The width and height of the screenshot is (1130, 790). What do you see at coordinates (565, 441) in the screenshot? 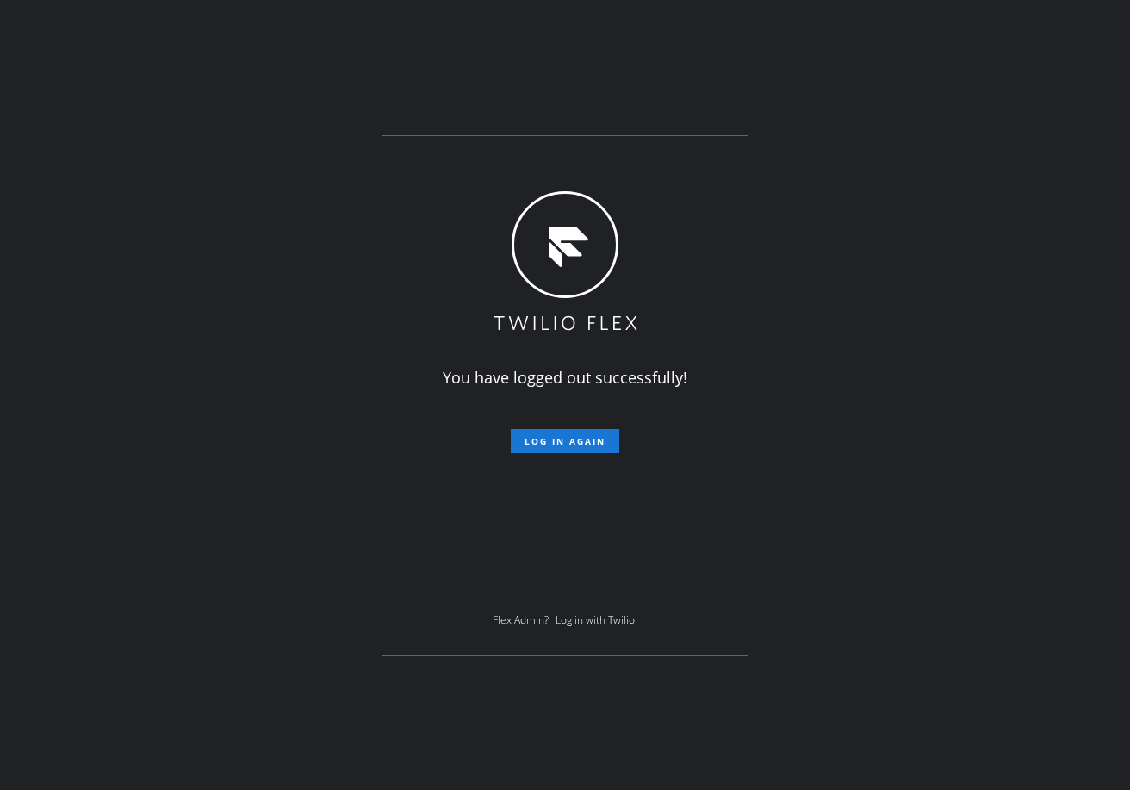
I see `span: Log in again` at bounding box center [565, 441].